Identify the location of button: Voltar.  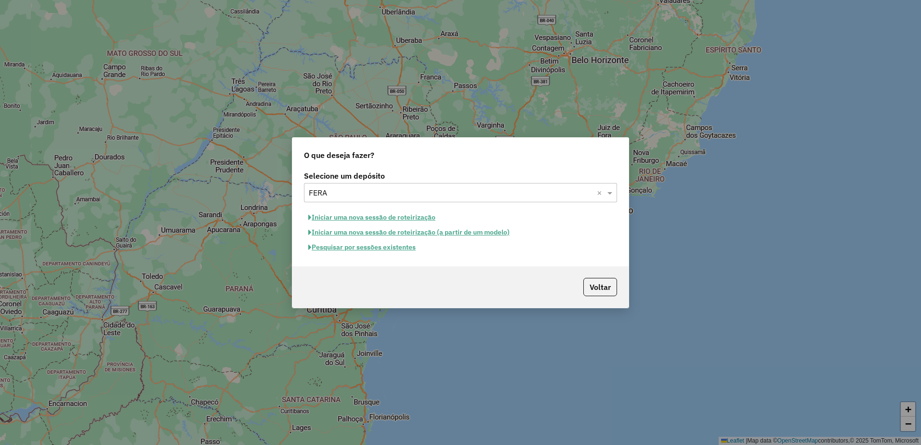
(600, 287).